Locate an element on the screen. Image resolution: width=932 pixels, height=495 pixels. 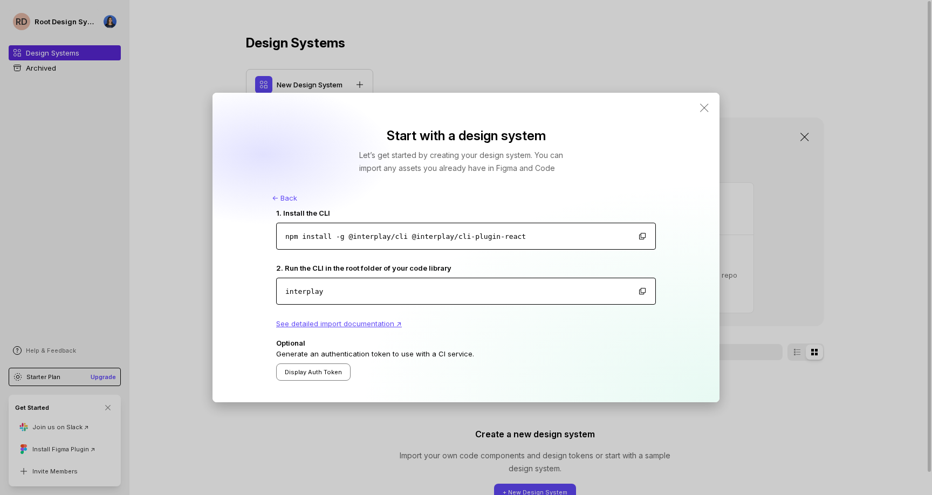
button: Display Auth Token is located at coordinates (313, 372).